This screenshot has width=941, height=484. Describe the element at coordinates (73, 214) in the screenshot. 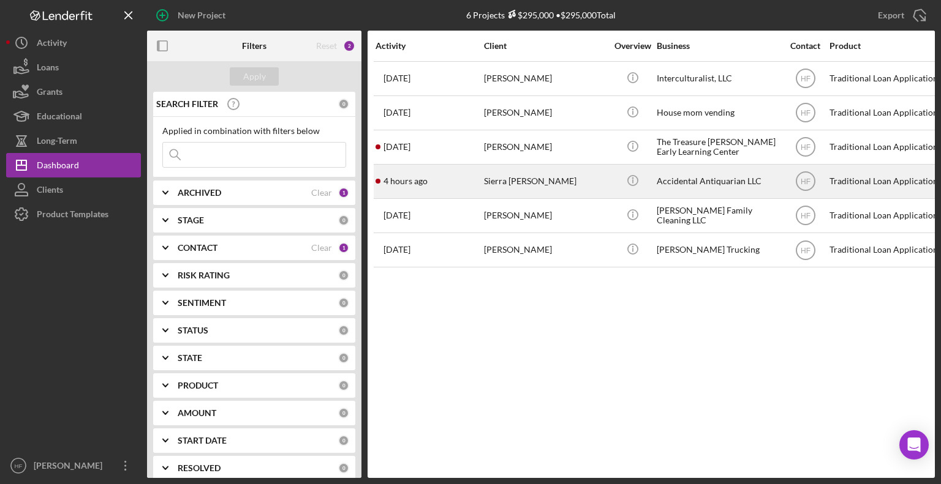

I see `button: Product Templates` at that location.